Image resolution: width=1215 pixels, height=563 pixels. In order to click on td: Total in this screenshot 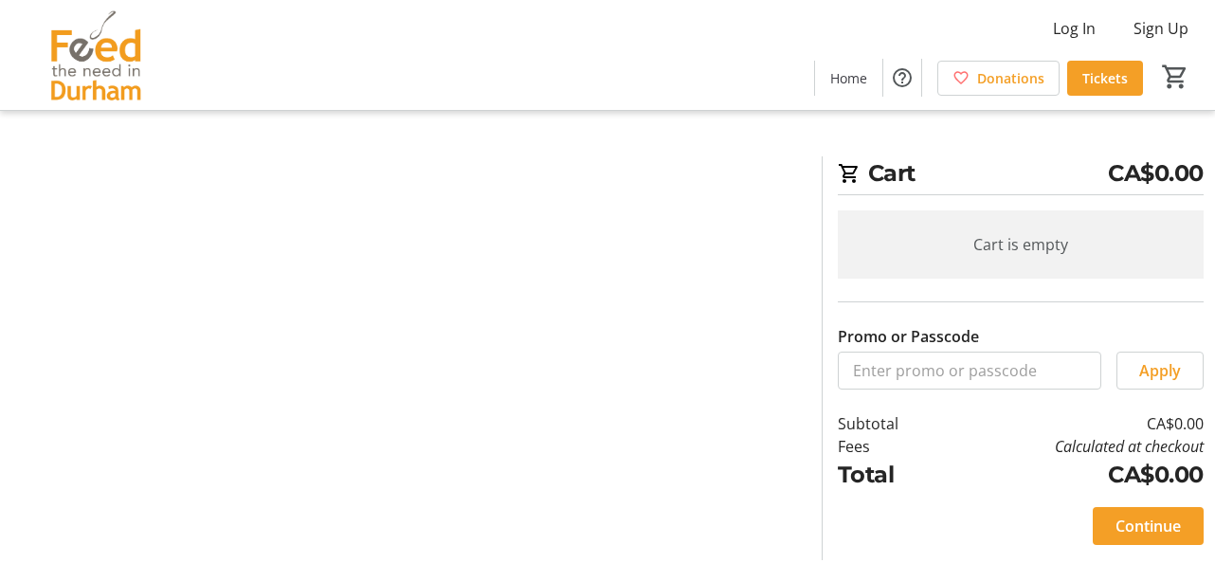, I will do `click(891, 475)`.